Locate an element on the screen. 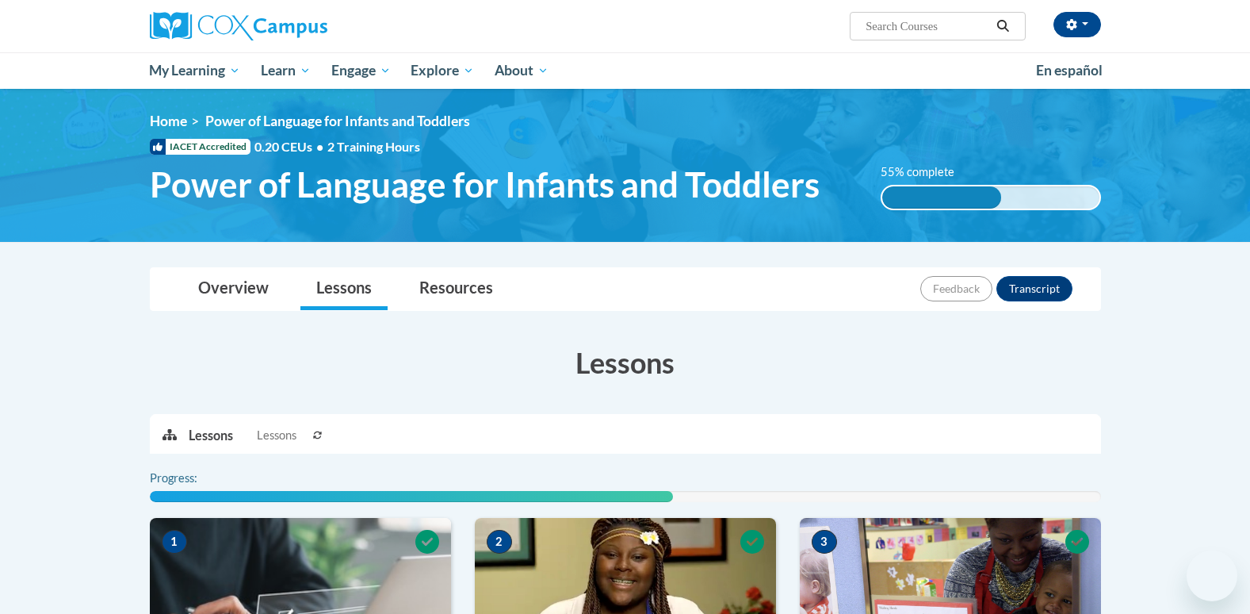 The image size is (1250, 614). button: Transcript is located at coordinates (1034, 289).